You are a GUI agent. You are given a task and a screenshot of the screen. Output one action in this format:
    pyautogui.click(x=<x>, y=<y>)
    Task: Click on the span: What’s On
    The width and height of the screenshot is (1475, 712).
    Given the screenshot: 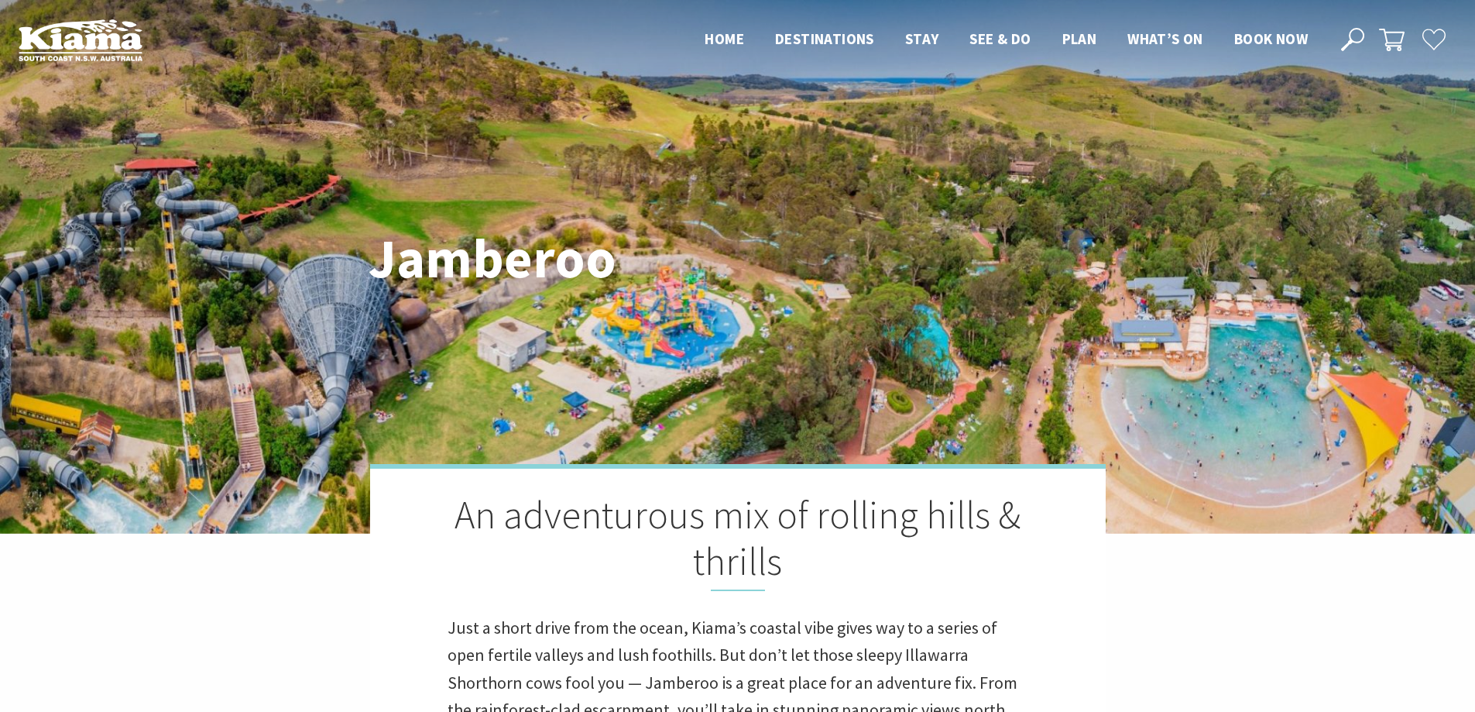 What is the action you would take?
    pyautogui.click(x=1165, y=39)
    